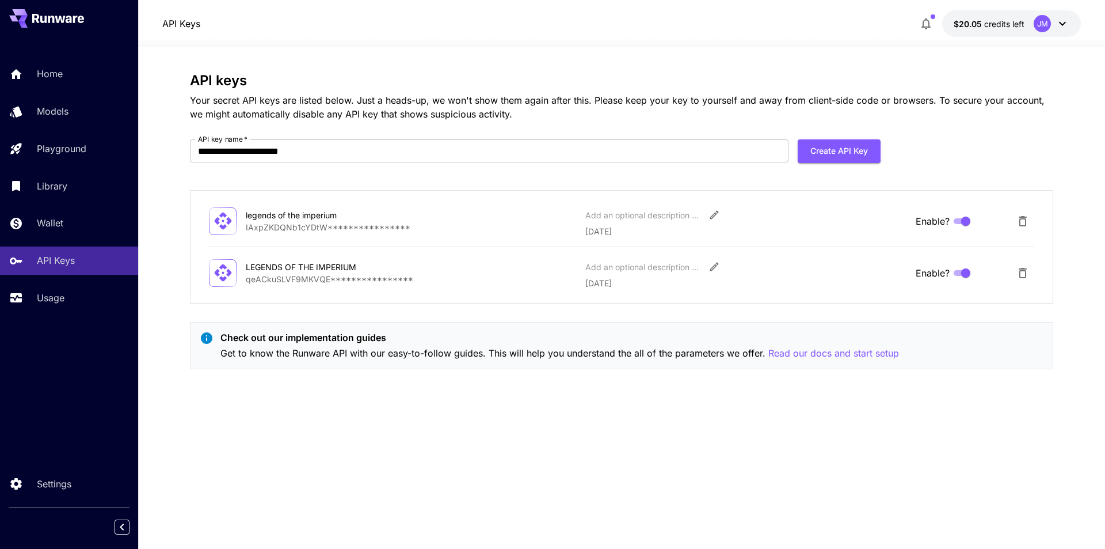  Describe the element at coordinates (223, 139) in the screenshot. I see `label: API key name` at that location.